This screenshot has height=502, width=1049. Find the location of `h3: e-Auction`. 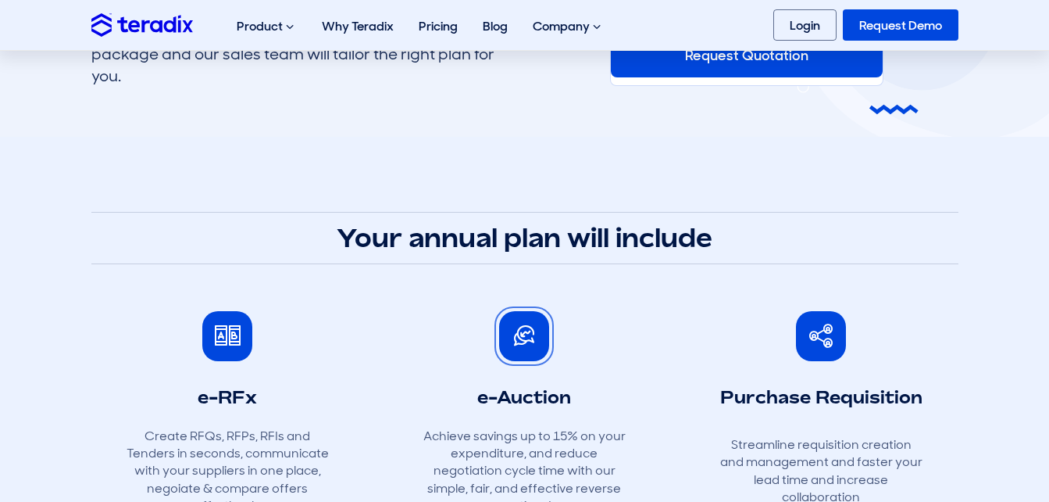

h3: e-Auction is located at coordinates (524, 397).